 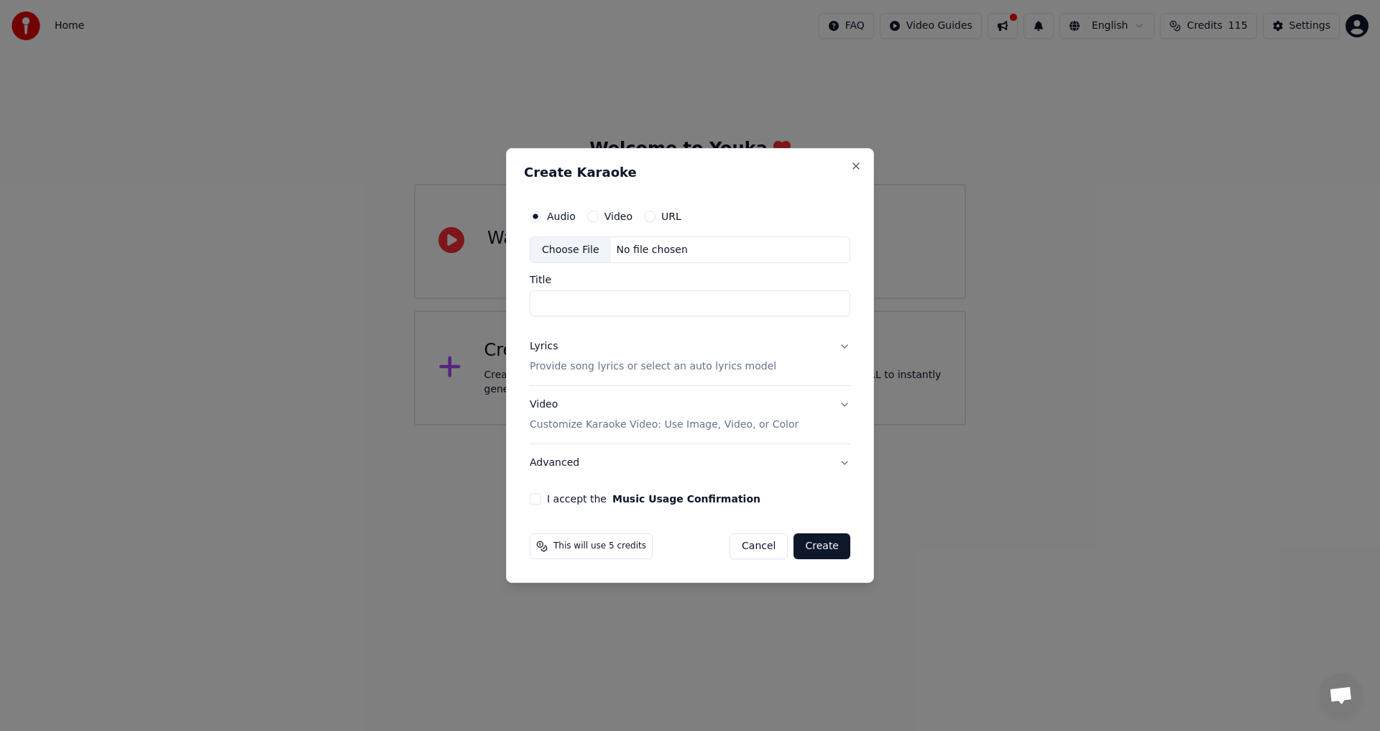 What do you see at coordinates (690, 463) in the screenshot?
I see `button: Advanced` at bounding box center [690, 463].